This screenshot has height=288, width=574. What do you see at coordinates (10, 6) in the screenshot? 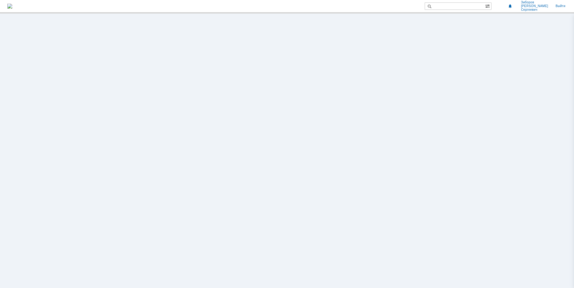
I see `img: logo` at bounding box center [10, 6].